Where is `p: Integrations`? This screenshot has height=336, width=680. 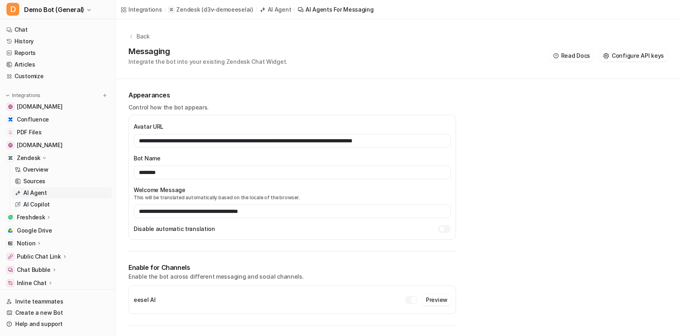 p: Integrations is located at coordinates (26, 96).